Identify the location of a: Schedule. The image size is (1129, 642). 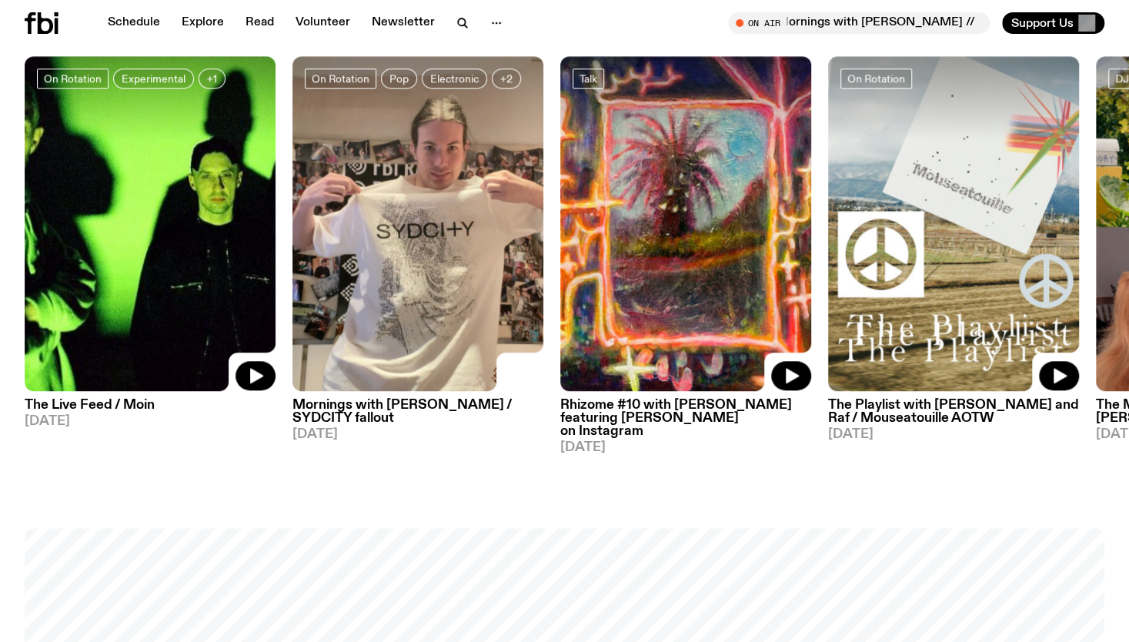
(134, 23).